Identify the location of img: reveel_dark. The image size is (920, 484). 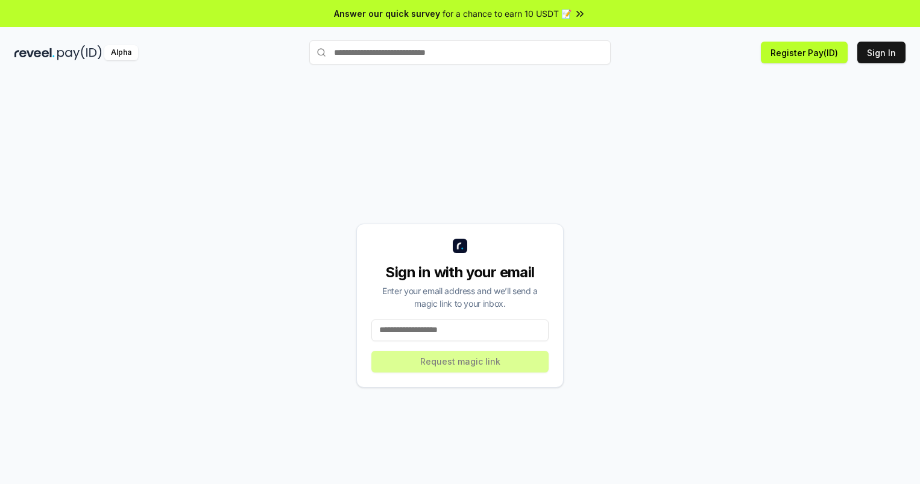
(34, 52).